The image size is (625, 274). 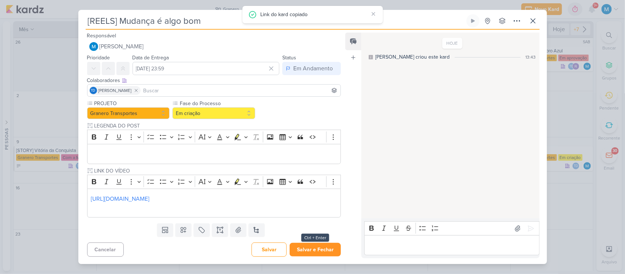 What do you see at coordinates (94, 47) in the screenshot?
I see `img: MARIANA MIRANDA` at bounding box center [94, 47].